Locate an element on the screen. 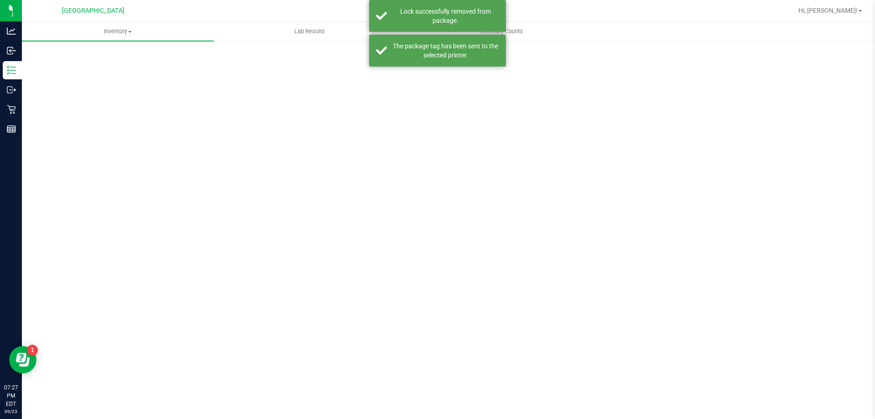  p: 07:27 PM EDT is located at coordinates (11, 396).